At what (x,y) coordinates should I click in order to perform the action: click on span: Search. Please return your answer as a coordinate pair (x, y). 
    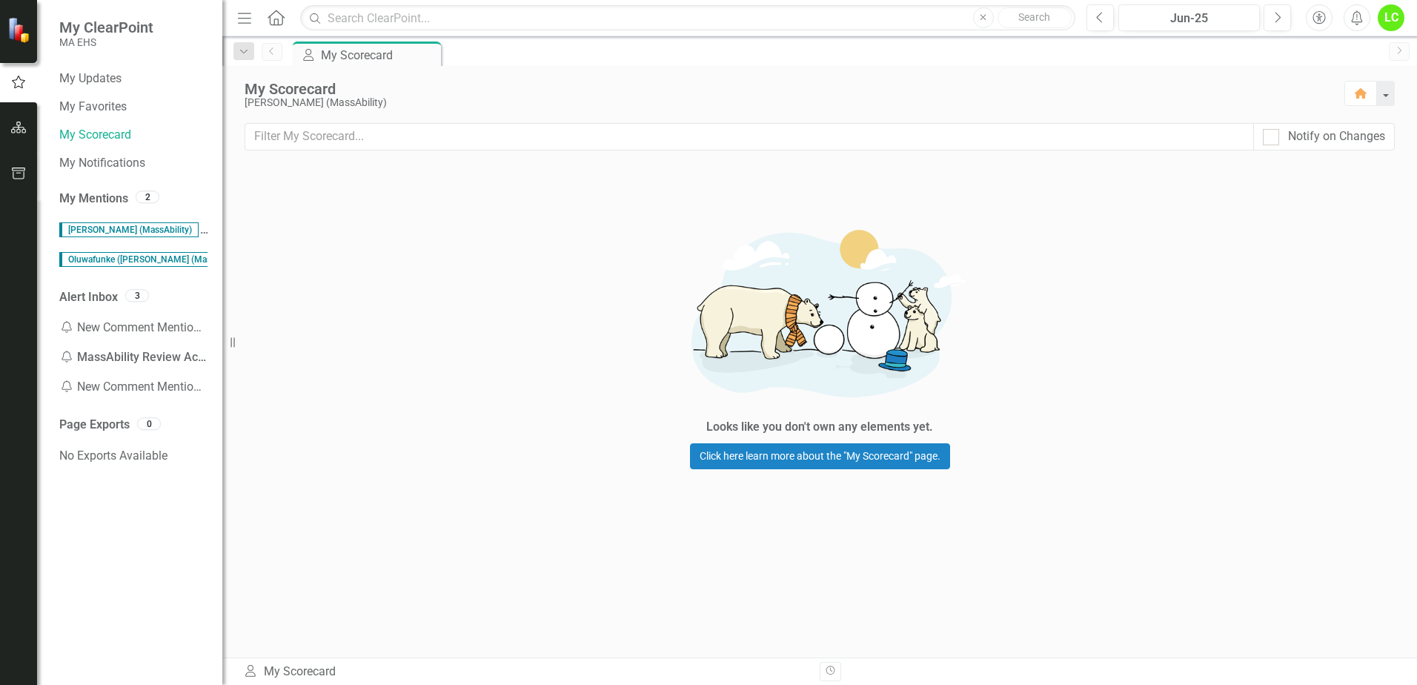
    Looking at the image, I should click on (1034, 17).